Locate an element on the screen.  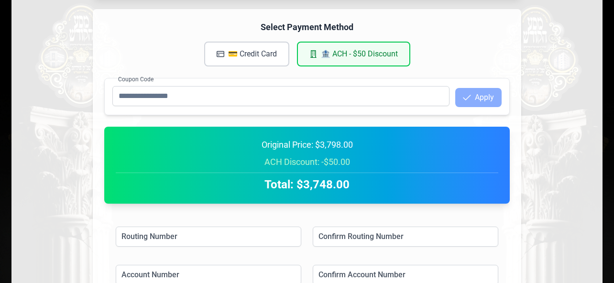
button: Apply is located at coordinates (478, 97).